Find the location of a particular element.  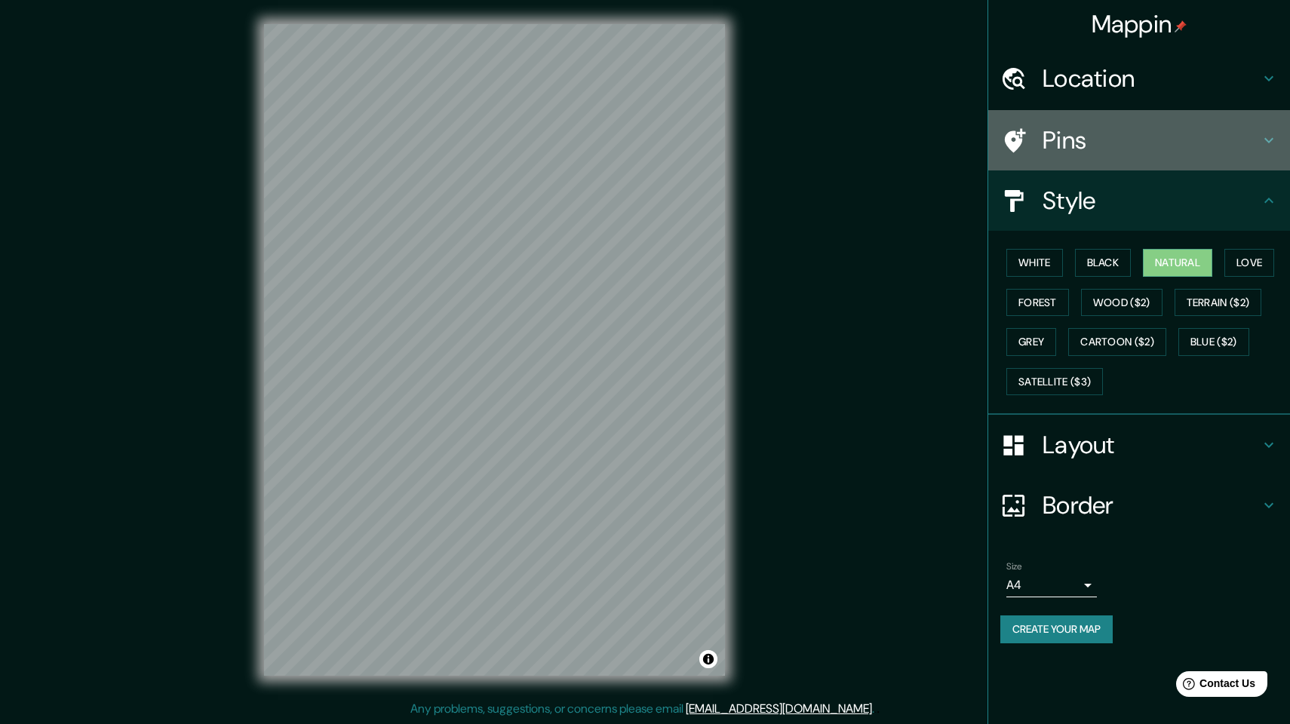

button: Terrain ($2) is located at coordinates (1219, 303).